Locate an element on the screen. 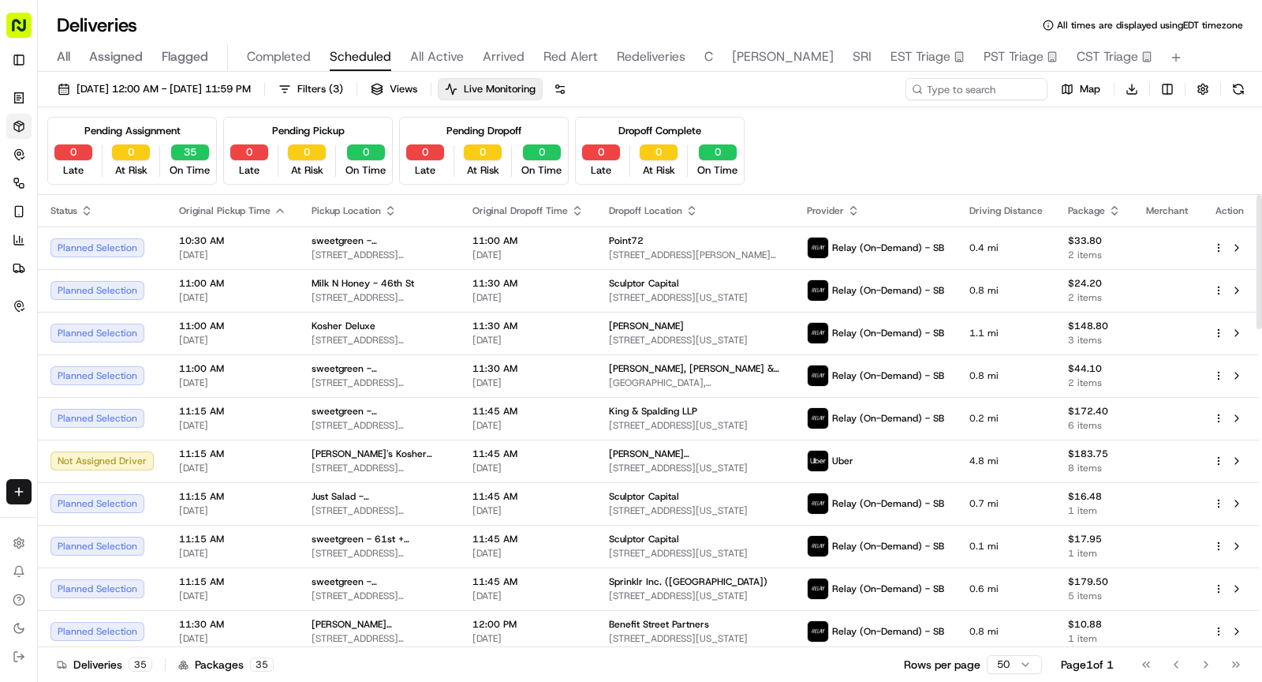 The height and width of the screenshot is (682, 1262). span: Original Dropoff Time is located at coordinates (520, 211).